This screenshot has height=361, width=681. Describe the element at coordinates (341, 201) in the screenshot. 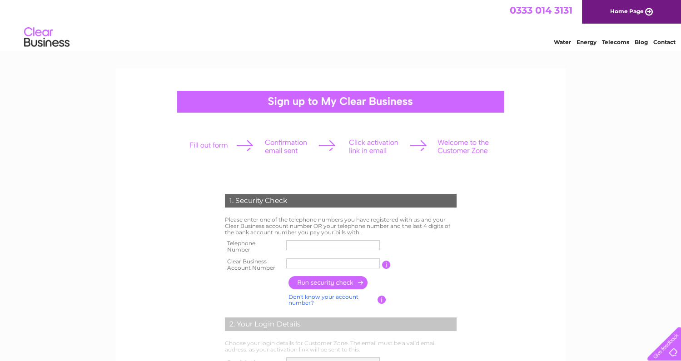

I see `div: 1. Security Check` at that location.